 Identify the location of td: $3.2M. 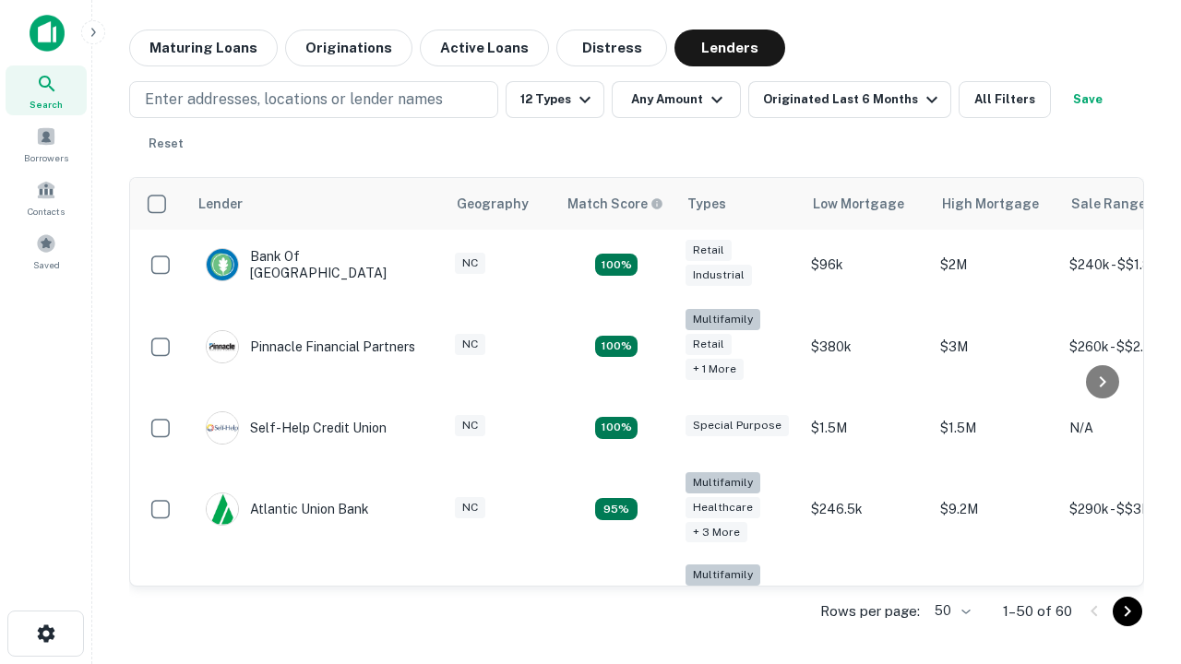
(996, 602).